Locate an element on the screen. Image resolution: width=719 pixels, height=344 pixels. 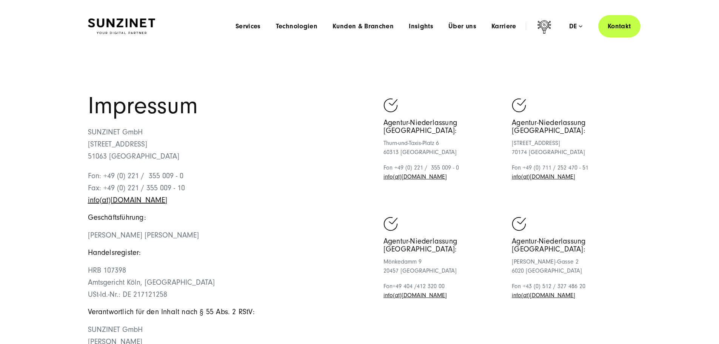
h1: Impressum is located at coordinates (224, 106).